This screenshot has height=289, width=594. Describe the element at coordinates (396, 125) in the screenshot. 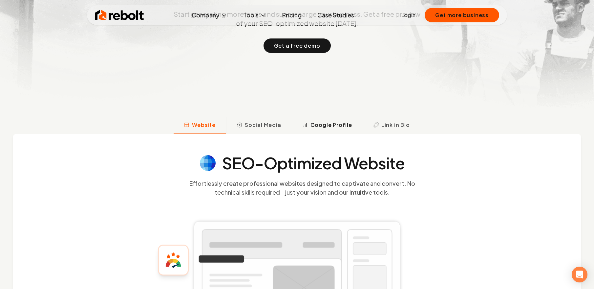

I see `span: Link in Bio` at that location.